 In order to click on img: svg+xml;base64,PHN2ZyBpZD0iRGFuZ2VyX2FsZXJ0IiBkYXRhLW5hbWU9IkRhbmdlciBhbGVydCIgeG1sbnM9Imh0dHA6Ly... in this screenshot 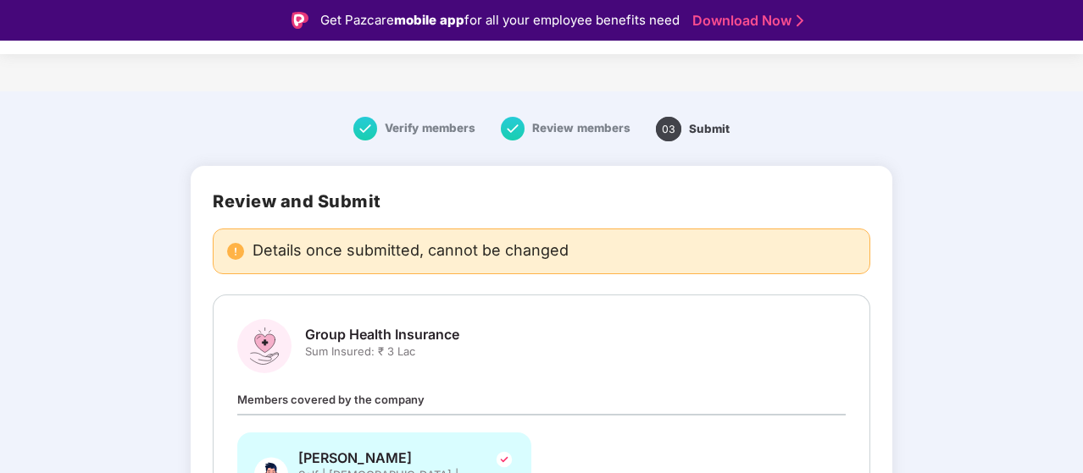, I will do `click(235, 252)`.